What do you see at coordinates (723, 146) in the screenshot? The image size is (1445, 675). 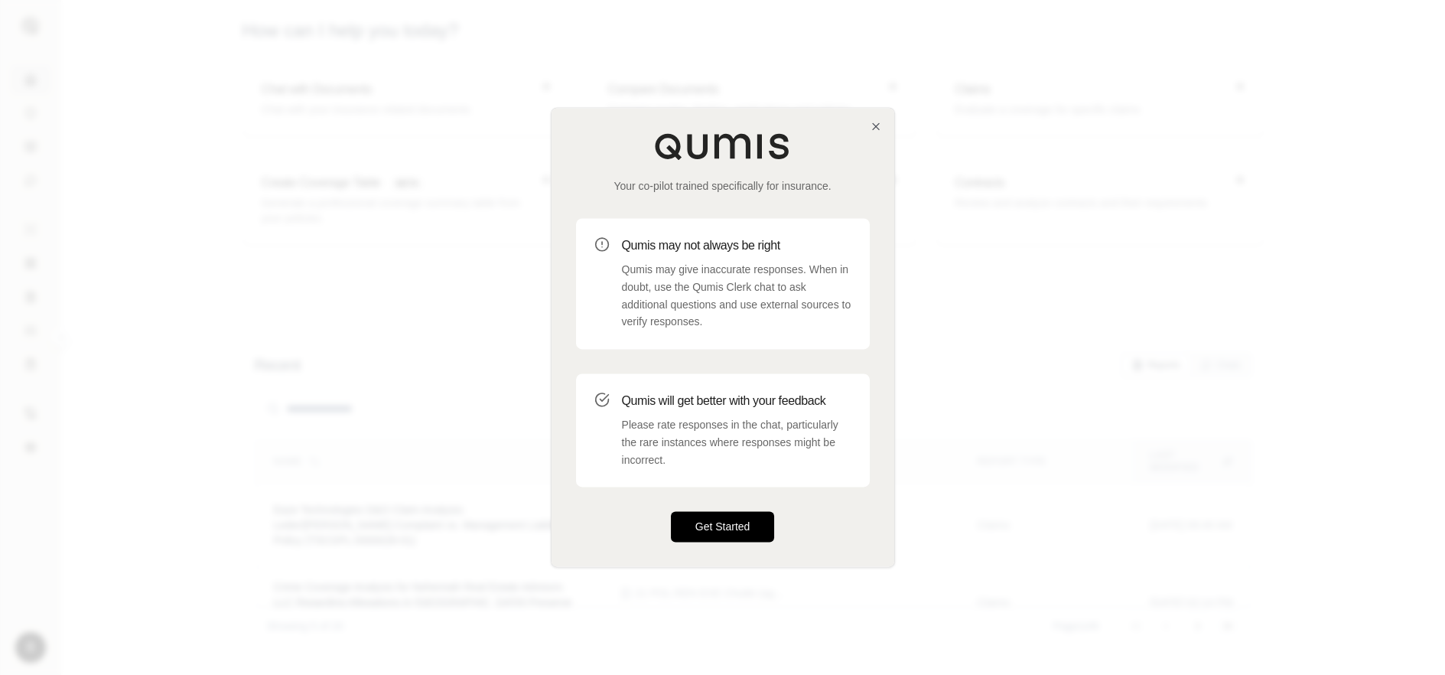 I see `img: Qumis Logo` at bounding box center [723, 146].